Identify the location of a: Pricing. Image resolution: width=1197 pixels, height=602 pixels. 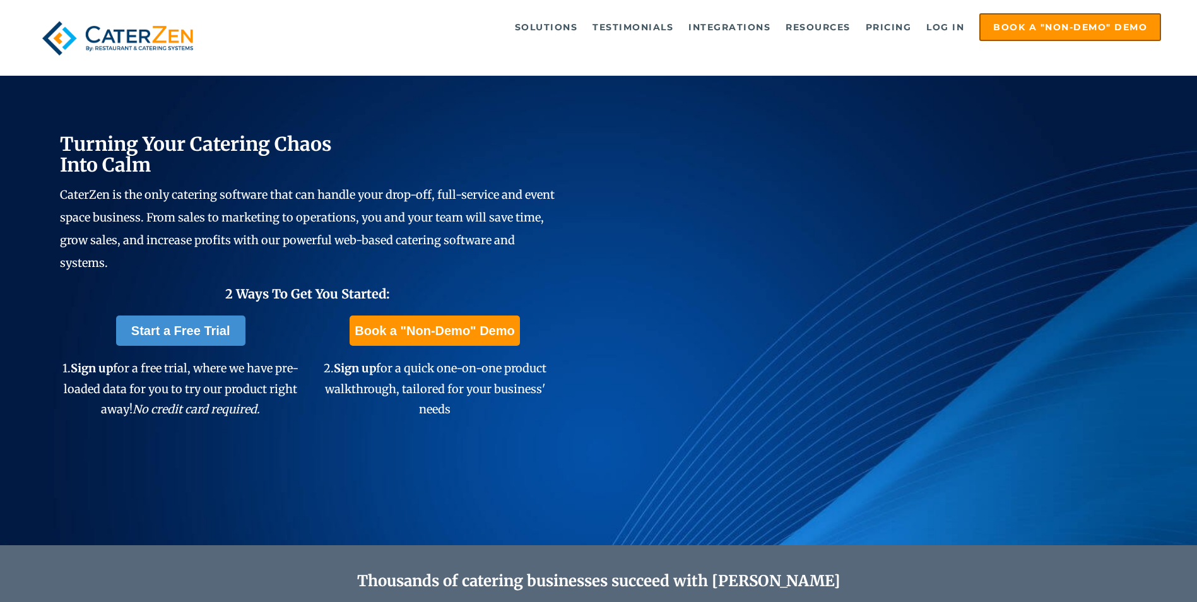
(888, 27).